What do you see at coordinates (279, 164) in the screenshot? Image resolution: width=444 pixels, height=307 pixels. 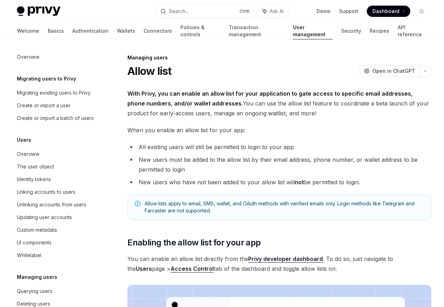 I see `li: New users must be added to the allow list by their email address, phone number, or wallet address...` at bounding box center [279, 164].